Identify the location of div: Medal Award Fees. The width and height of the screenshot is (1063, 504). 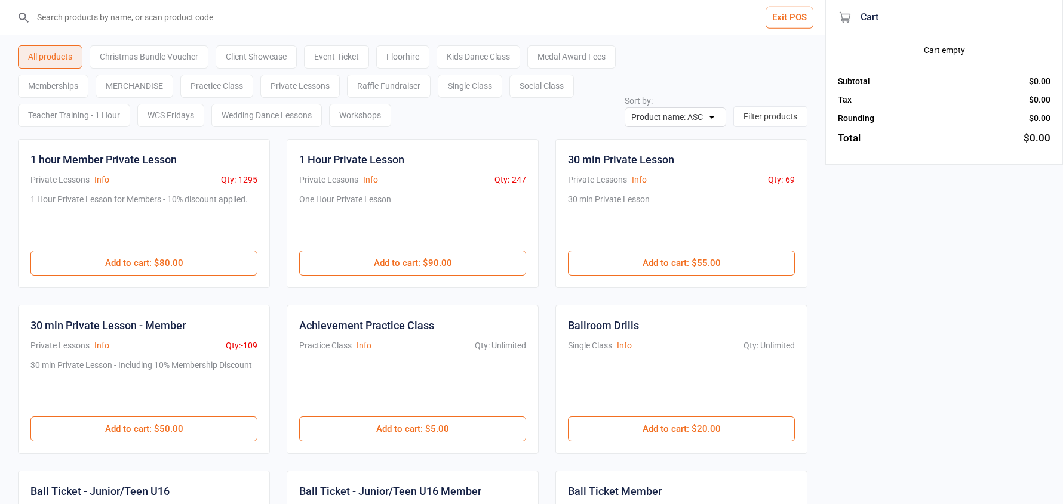
(571, 57).